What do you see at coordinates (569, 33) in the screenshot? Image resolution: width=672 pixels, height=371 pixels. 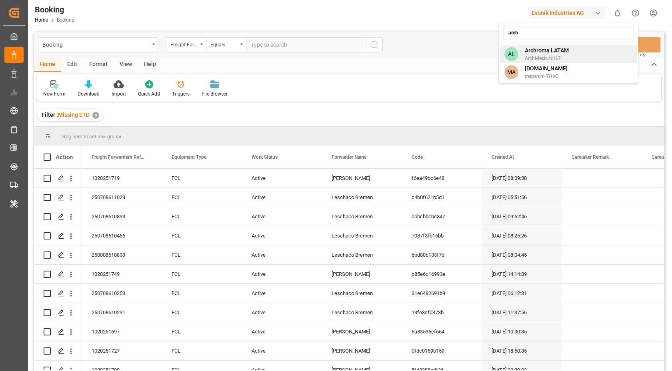 I see `input: Search an account...` at bounding box center [569, 33].